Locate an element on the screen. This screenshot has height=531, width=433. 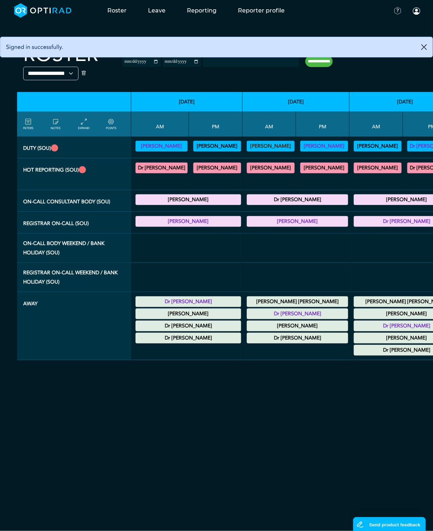
div: Vetting (30 PF Points) 13:00 - 17:00 is located at coordinates (217, 146).